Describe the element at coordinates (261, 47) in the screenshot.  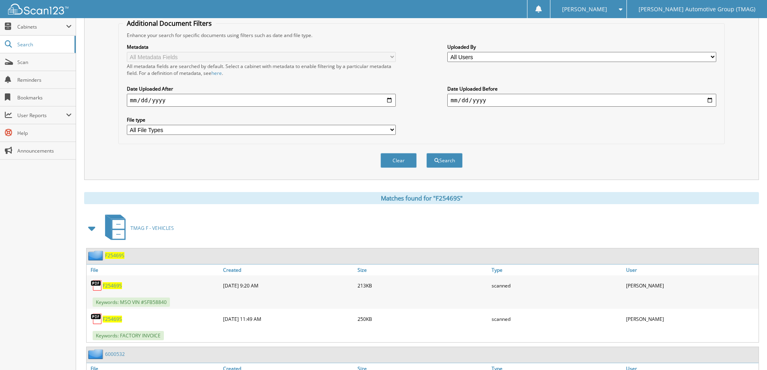
I see `label: Metadata` at that location.